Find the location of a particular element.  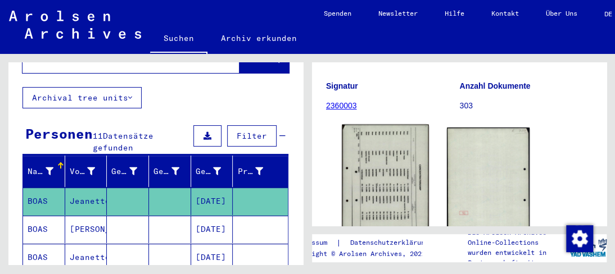

a: Archiv erkunden is located at coordinates (258, 38).